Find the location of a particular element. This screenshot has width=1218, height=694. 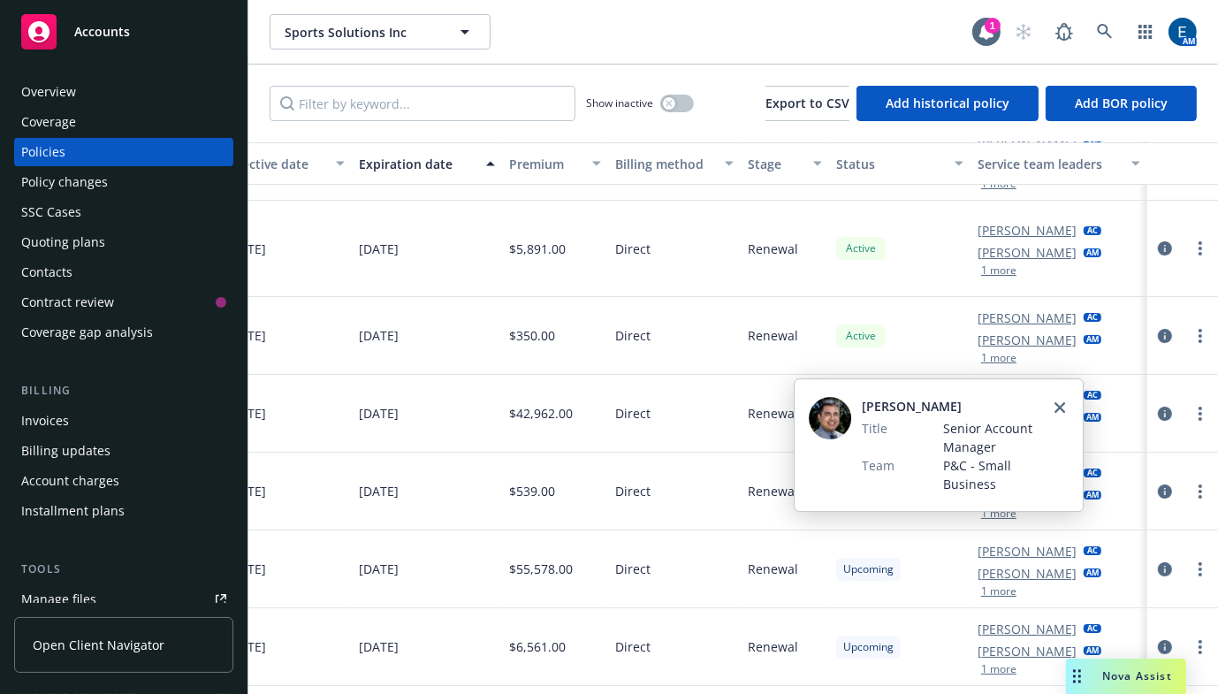

span: $5,891.00 is located at coordinates (537, 248).